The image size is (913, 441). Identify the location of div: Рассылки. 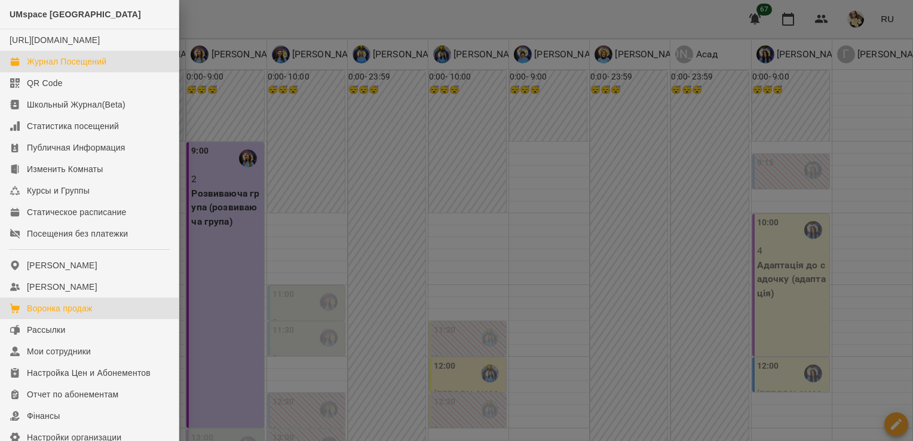
(46, 330).